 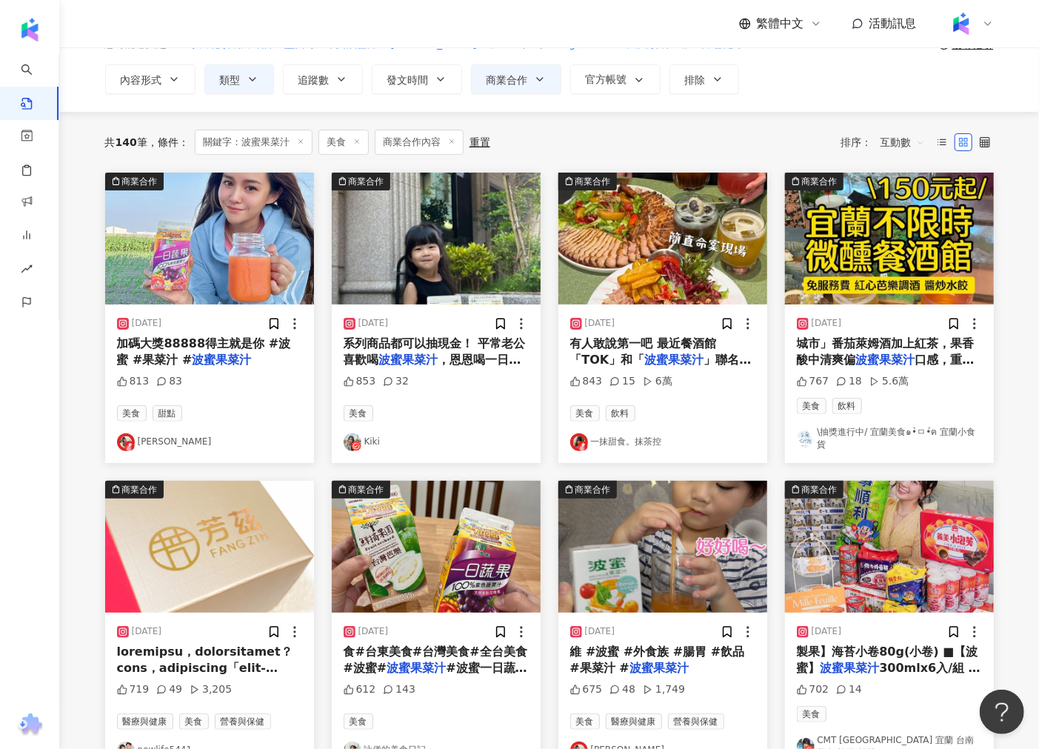 I want to click on div: 15, so click(x=622, y=381).